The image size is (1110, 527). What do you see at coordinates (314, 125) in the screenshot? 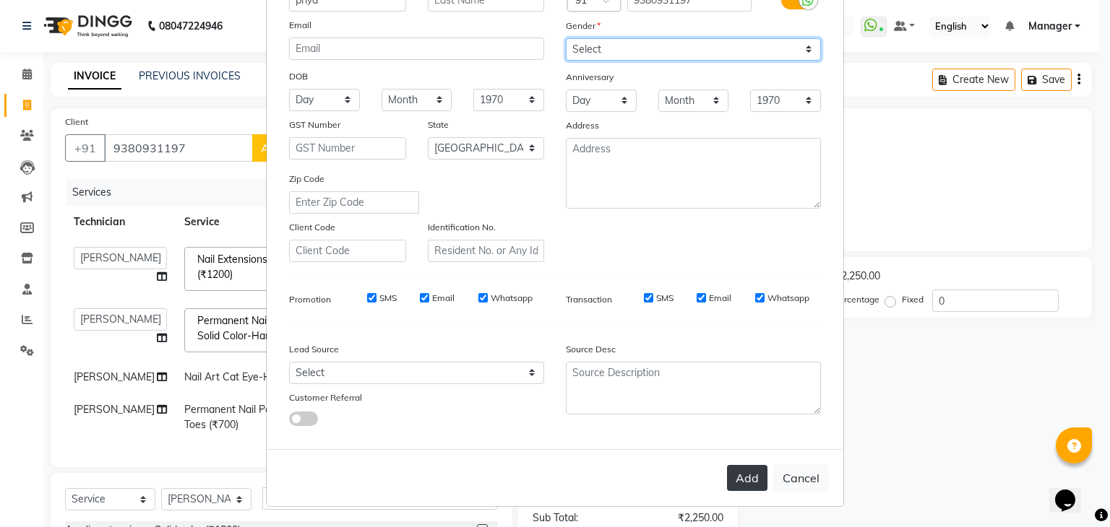
I see `label: GST Number` at bounding box center [314, 125].